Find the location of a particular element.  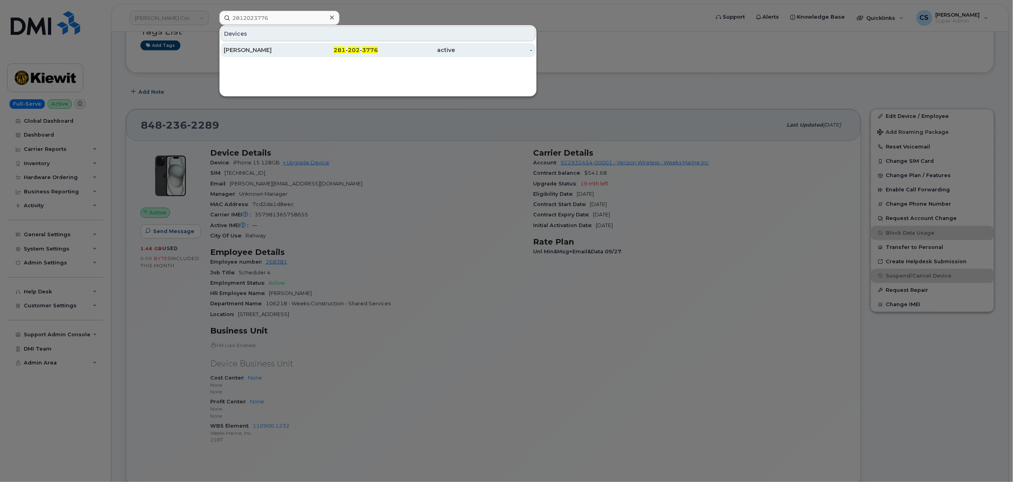

span: 3776 is located at coordinates (370, 50).